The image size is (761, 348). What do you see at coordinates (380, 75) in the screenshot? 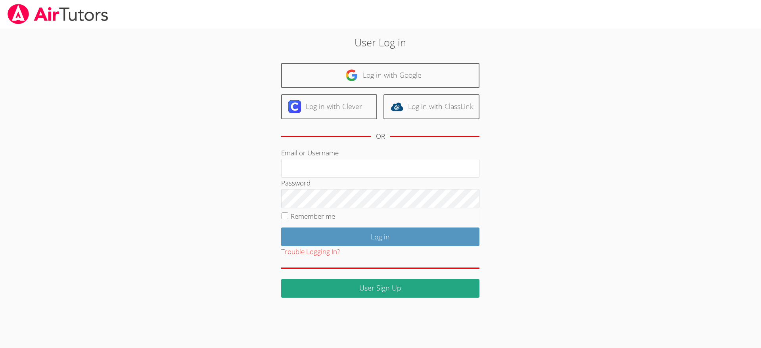
I see `a: Log in with Google` at bounding box center [380, 75].